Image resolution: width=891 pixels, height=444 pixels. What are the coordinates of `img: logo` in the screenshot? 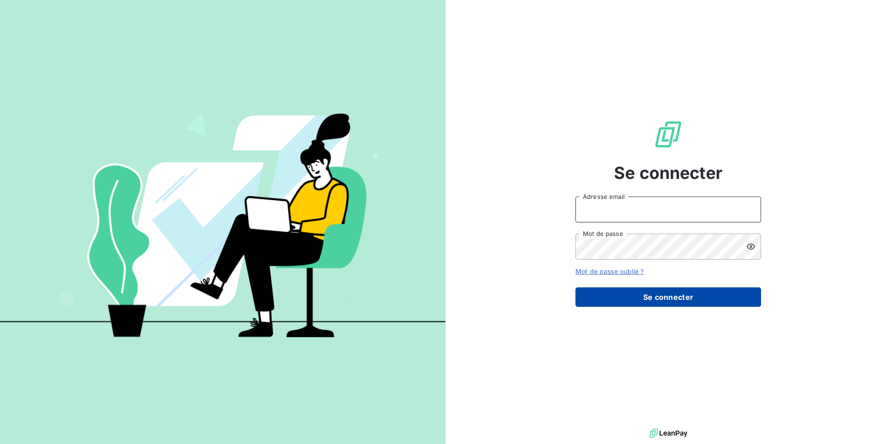 It's located at (668, 434).